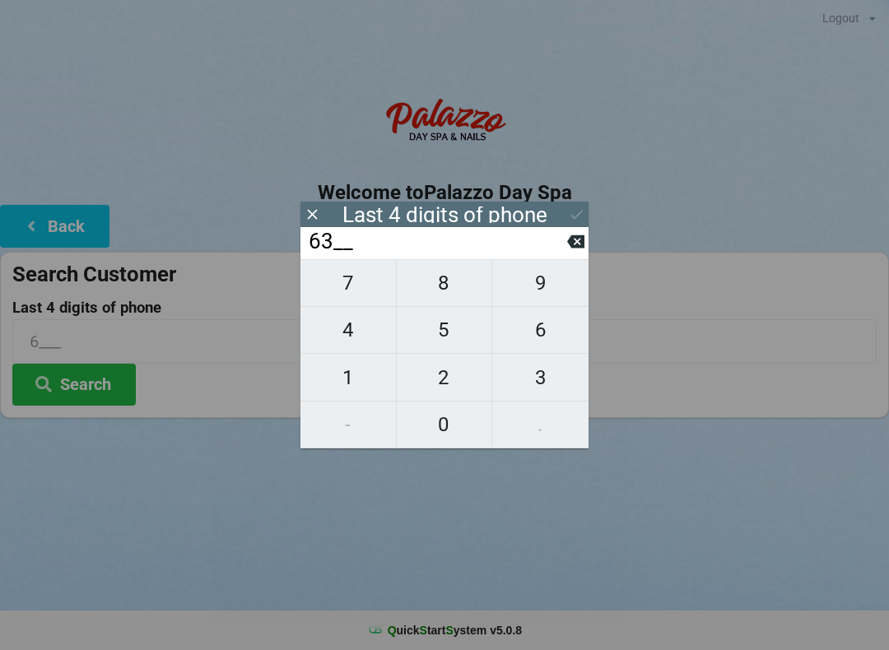 This screenshot has width=889, height=650. I want to click on button: 8, so click(444, 283).